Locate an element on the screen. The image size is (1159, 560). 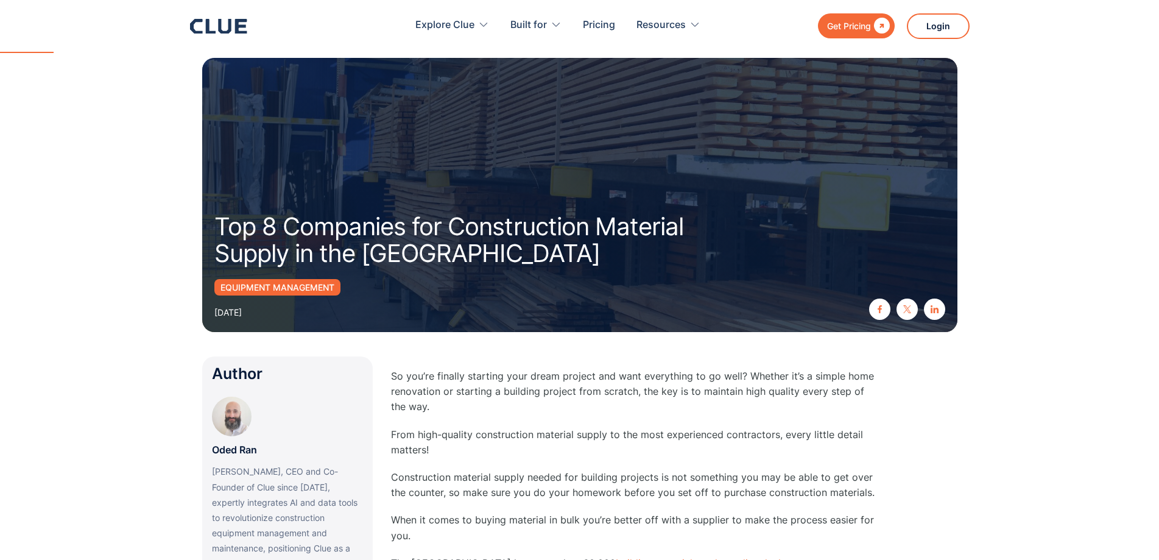
img: linkedin icon is located at coordinates (934, 309).